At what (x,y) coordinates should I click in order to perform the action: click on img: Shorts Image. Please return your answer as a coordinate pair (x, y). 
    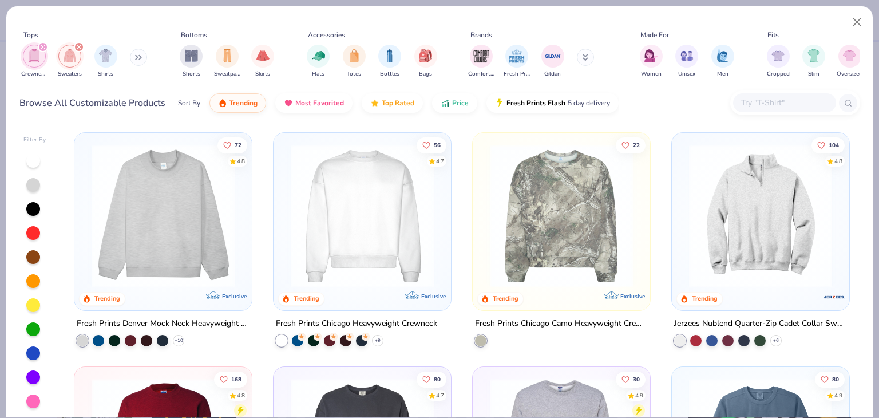
    Looking at the image, I should click on (191, 55).